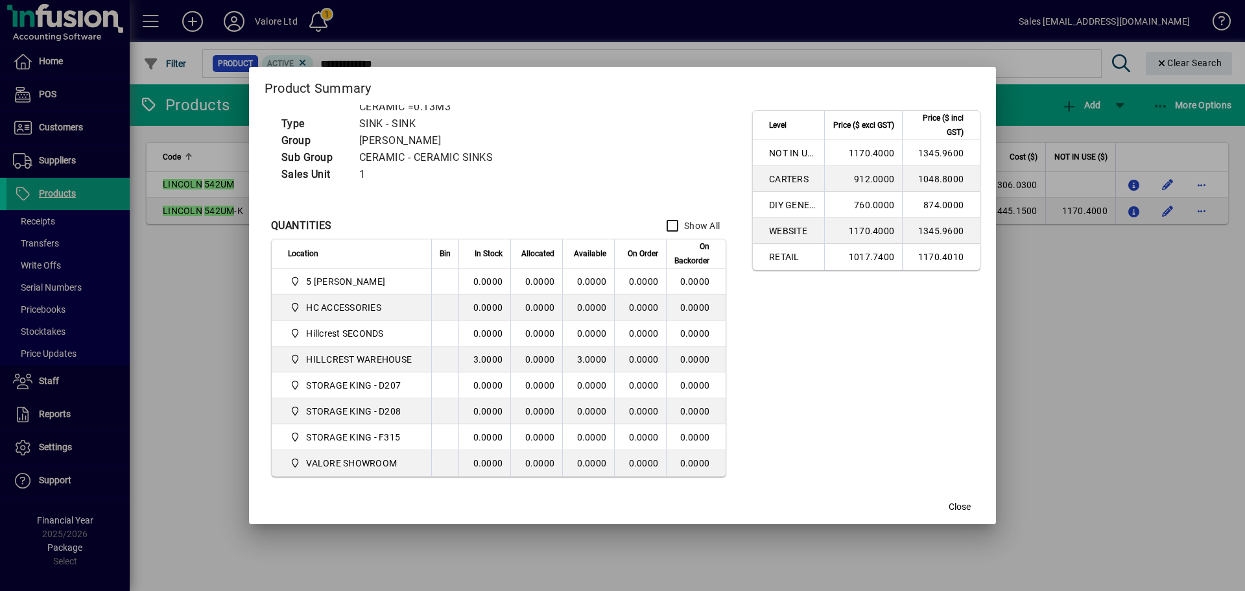 This screenshot has height=591, width=1245. Describe the element at coordinates (445, 254) in the screenshot. I see `span: Bin` at that location.